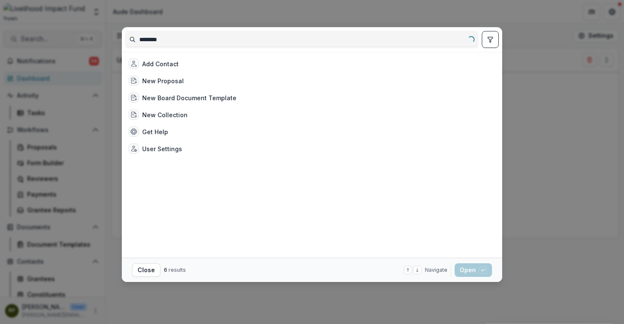 This screenshot has width=624, height=324. What do you see at coordinates (177, 270) in the screenshot?
I see `span: results` at bounding box center [177, 270].